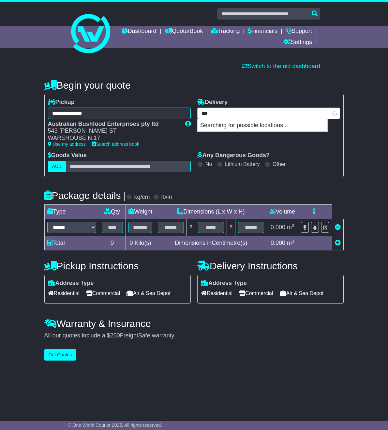 The image size is (388, 430). What do you see at coordinates (337, 227) in the screenshot?
I see `a: Remove this item` at bounding box center [337, 227].